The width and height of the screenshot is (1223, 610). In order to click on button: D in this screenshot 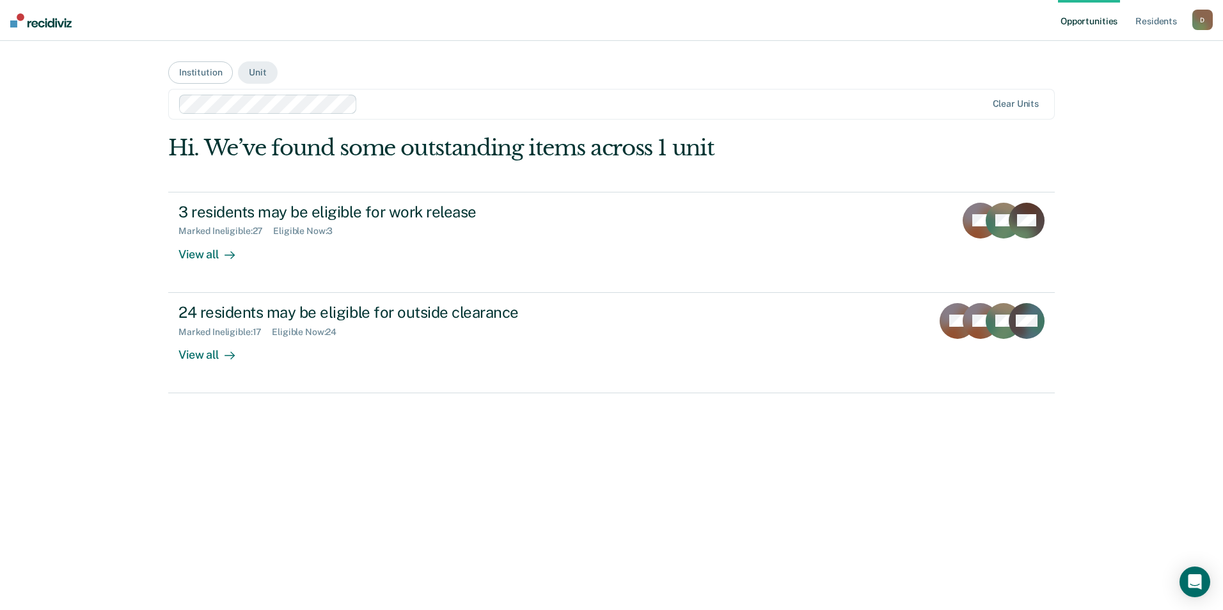, I will do `click(1202, 20)`.